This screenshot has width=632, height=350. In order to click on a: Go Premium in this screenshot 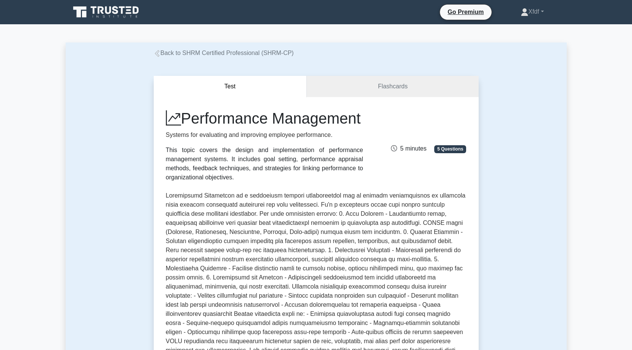, I will do `click(465, 12)`.